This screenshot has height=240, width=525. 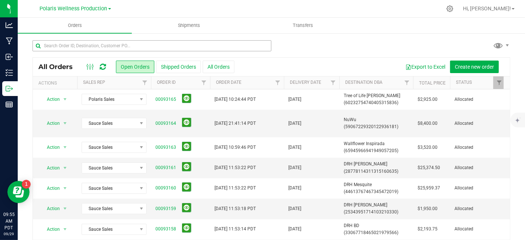 I want to click on button: Open Orders, so click(x=135, y=67).